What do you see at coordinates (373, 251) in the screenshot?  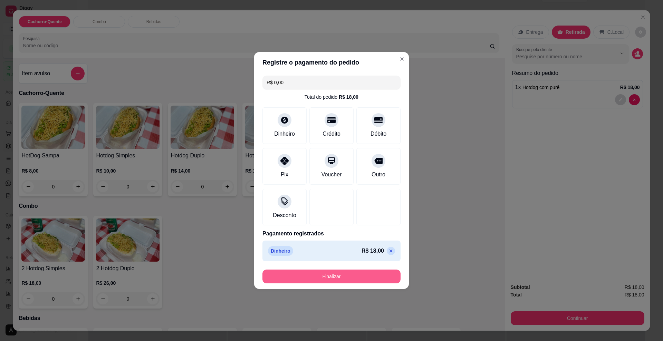 I see `p: R$ 18,00` at bounding box center [373, 251].